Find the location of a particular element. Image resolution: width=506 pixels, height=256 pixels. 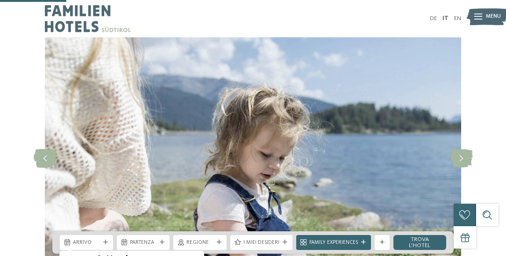

span: Menu is located at coordinates (493, 17).